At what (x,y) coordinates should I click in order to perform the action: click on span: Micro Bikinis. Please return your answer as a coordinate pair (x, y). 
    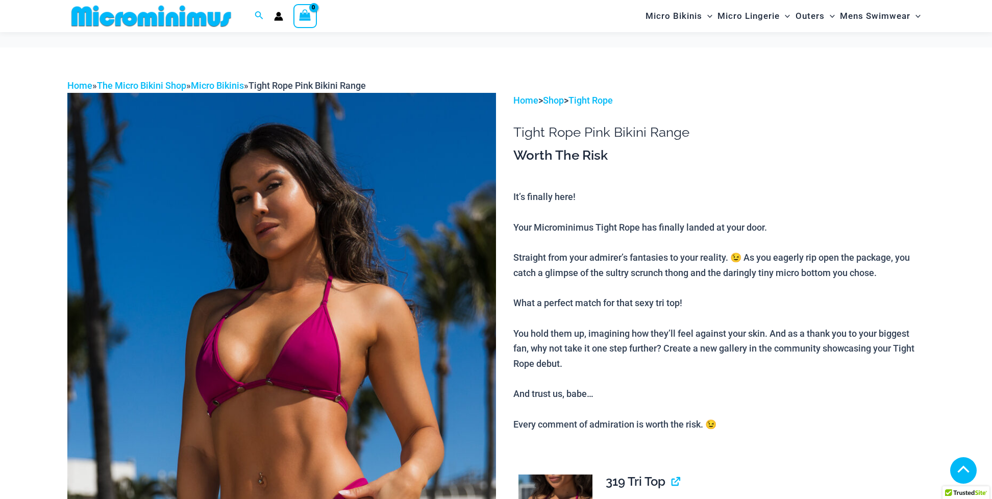
    Looking at the image, I should click on (674, 16).